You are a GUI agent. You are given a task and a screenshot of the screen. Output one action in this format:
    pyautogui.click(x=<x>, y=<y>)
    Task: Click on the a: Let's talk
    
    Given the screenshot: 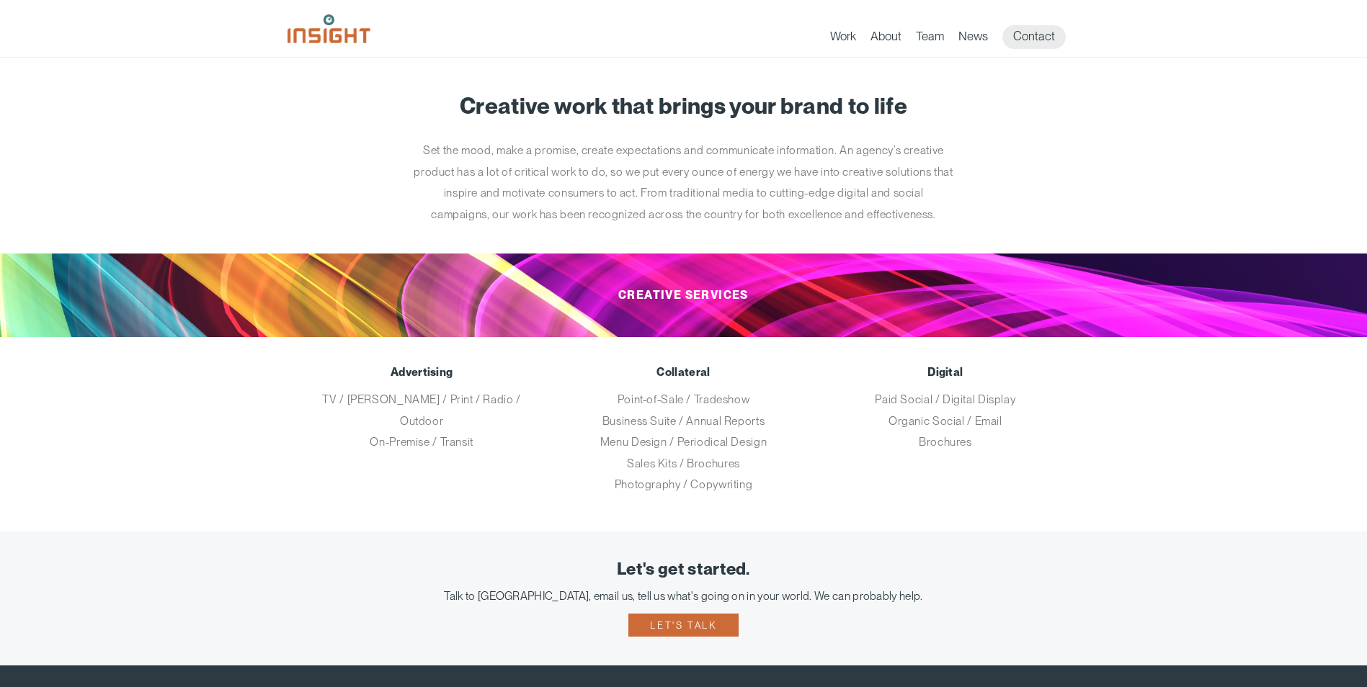 What is the action you would take?
    pyautogui.click(x=683, y=625)
    